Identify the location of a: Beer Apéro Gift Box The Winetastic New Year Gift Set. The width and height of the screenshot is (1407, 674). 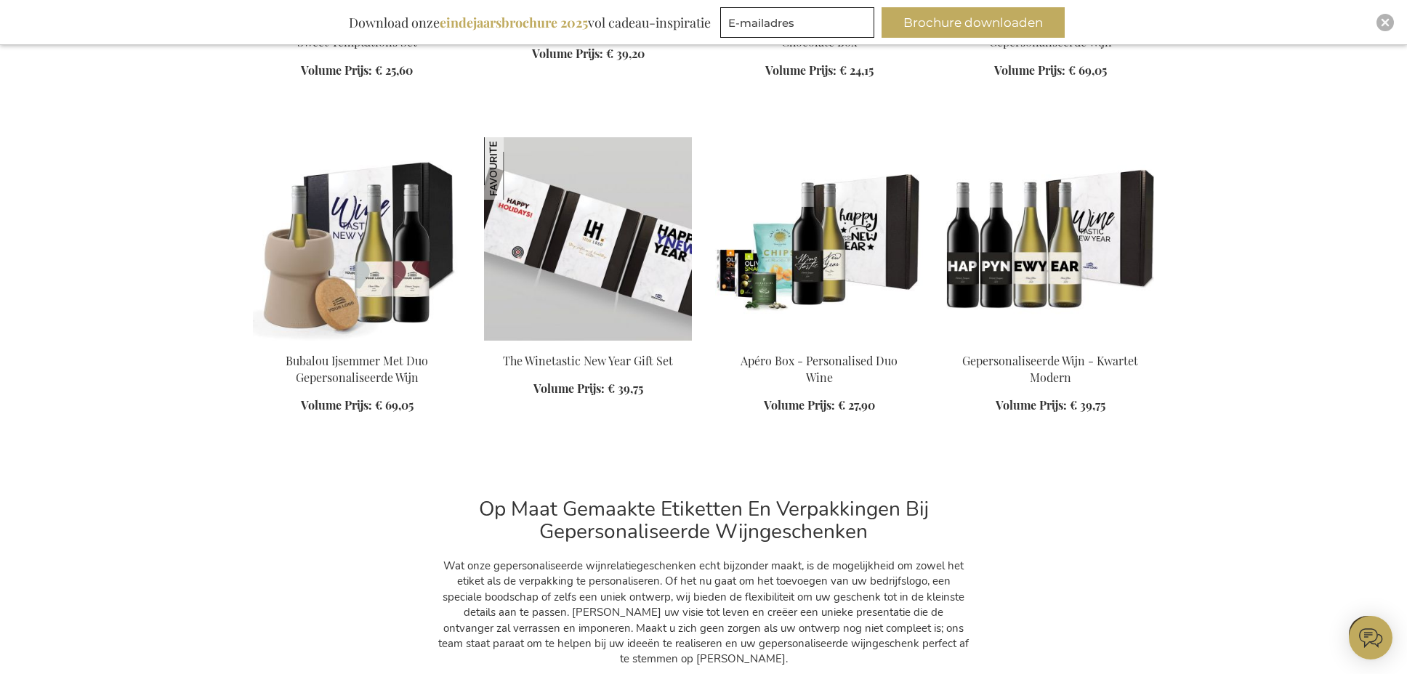
(588, 341).